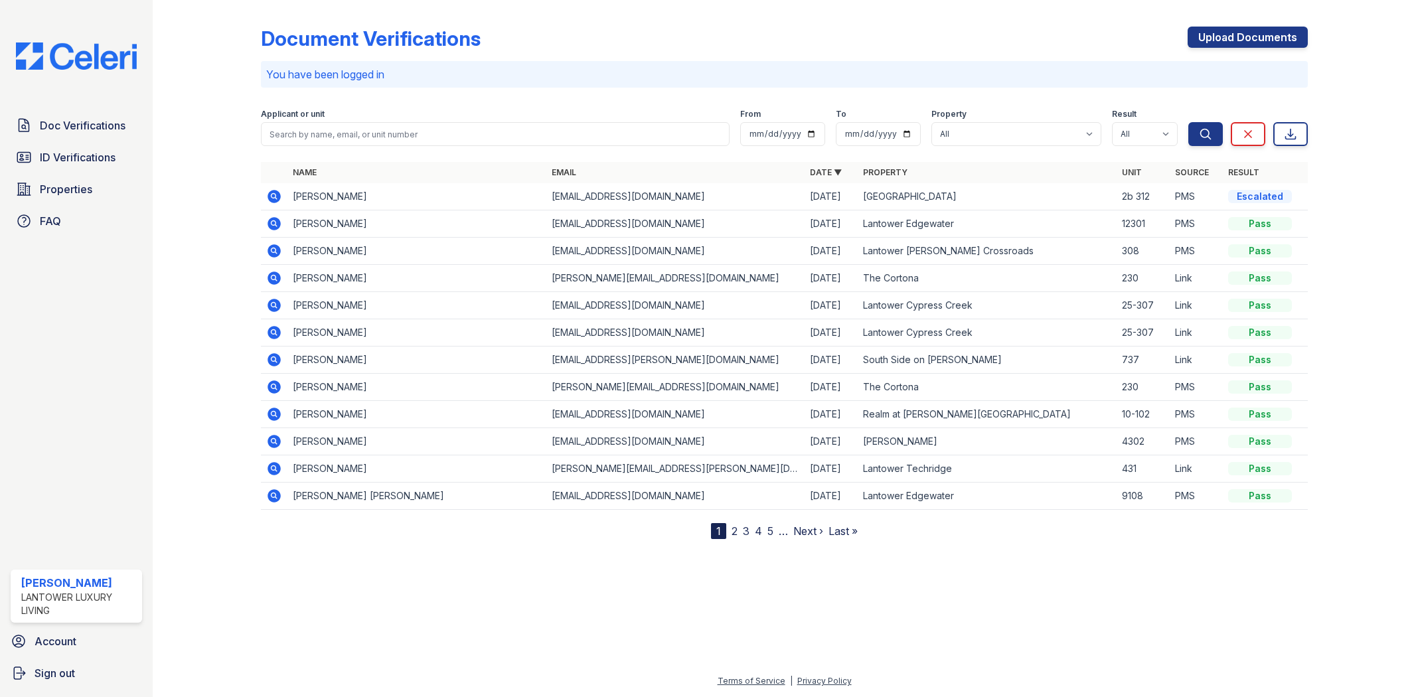 The height and width of the screenshot is (697, 1416). What do you see at coordinates (76, 56) in the screenshot?
I see `img: CE_Logo_Blue-a8612792a0a2168367f1c8372b55b34899dd931a85d93a1a3d3e32e68fde9ad4.png` at bounding box center [76, 56].